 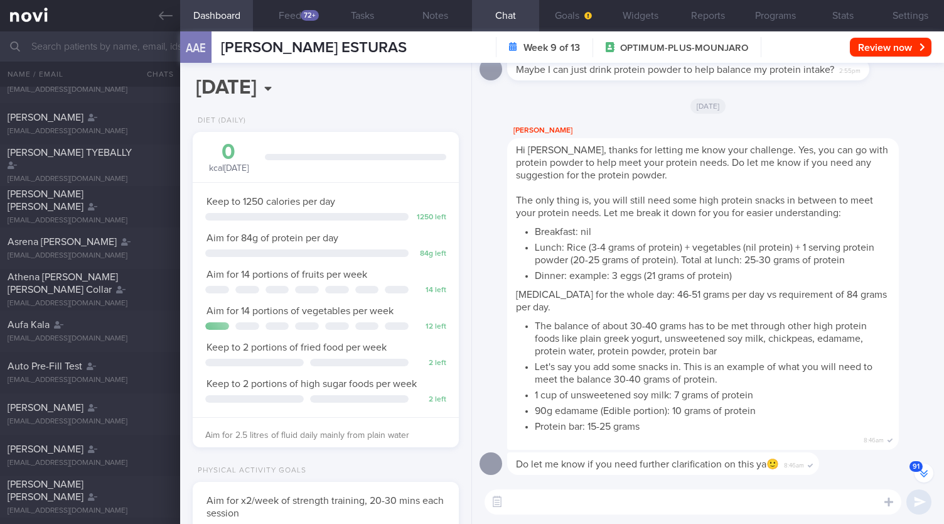 I want to click on div: 1250 left, so click(x=431, y=217).